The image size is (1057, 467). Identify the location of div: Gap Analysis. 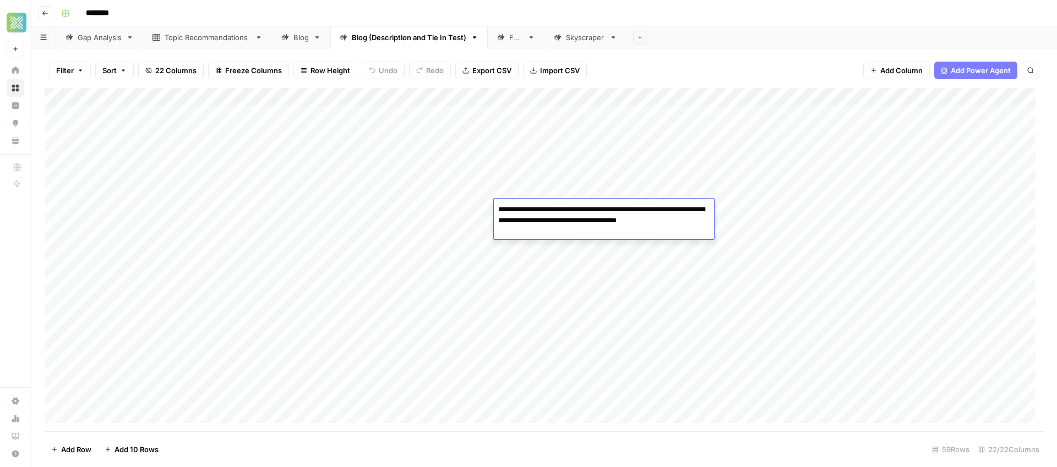
(100, 37).